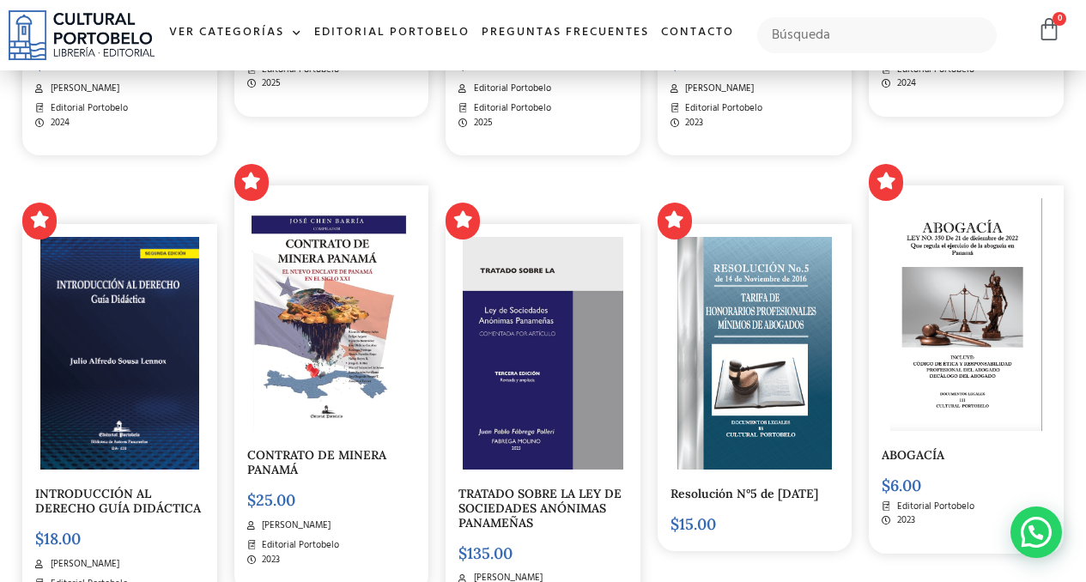 The image size is (1086, 582). Describe the element at coordinates (697, 33) in the screenshot. I see `a: Contacto` at that location.